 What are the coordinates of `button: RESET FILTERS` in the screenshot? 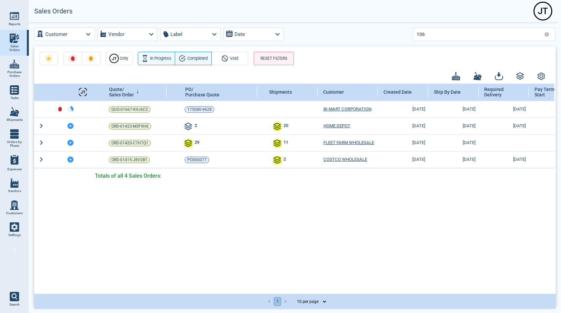 It's located at (274, 58).